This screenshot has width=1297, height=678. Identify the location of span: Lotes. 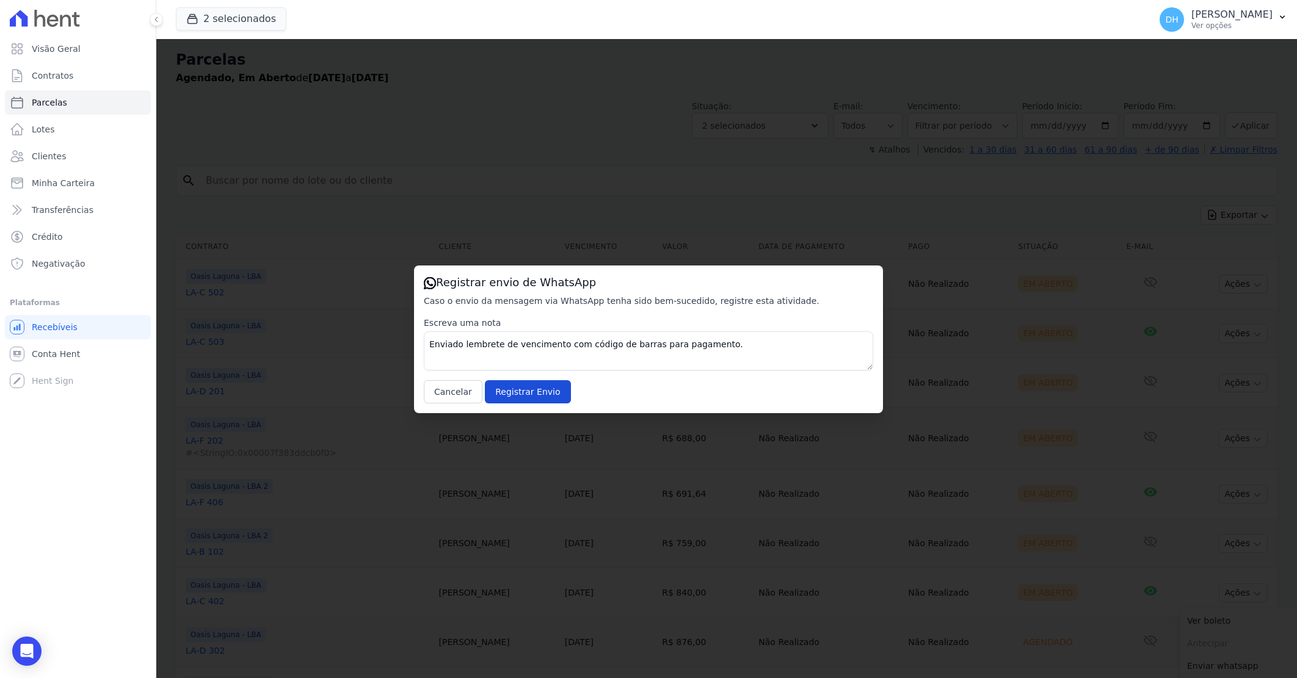
(43, 129).